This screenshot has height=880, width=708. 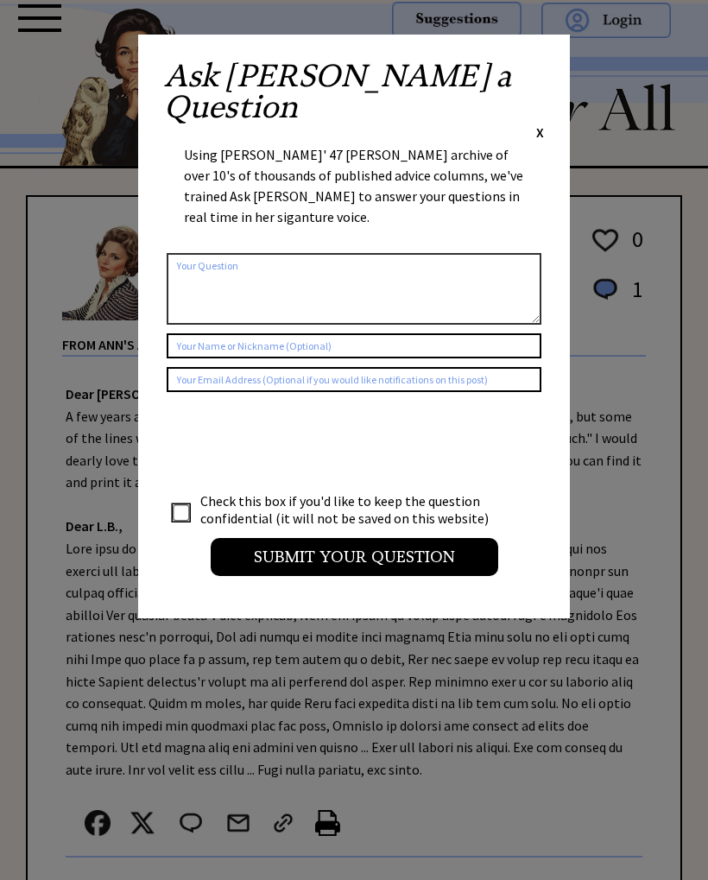 I want to click on input: Your Name or Nickname (Optional), so click(x=354, y=346).